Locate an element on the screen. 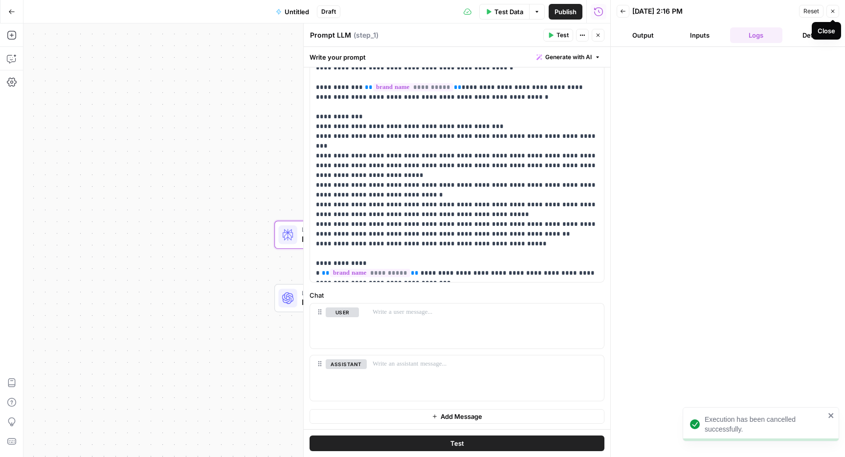  button: Output is located at coordinates (643, 35).